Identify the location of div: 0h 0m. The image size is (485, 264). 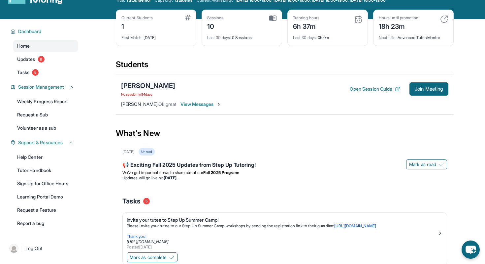
(328, 36).